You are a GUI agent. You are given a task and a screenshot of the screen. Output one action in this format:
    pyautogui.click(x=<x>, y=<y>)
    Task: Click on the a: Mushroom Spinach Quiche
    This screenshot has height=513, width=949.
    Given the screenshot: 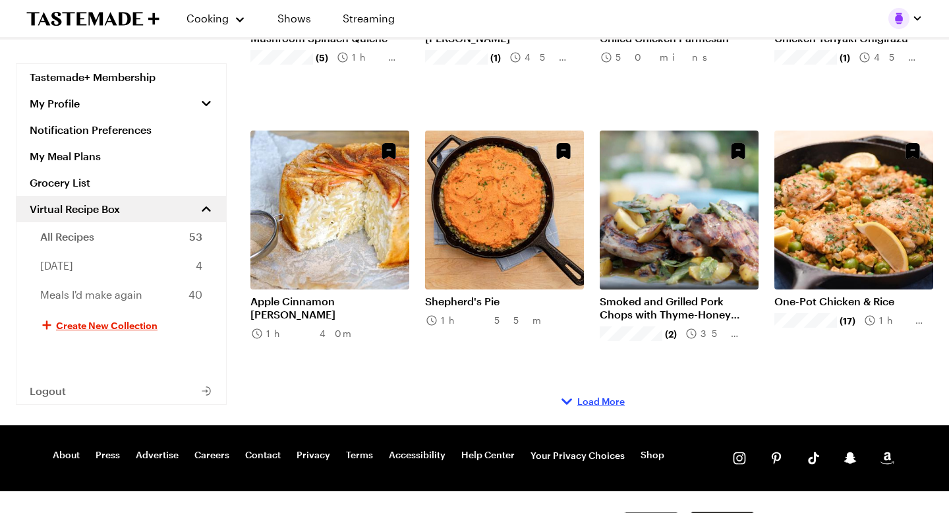 What is the action you would take?
    pyautogui.click(x=330, y=38)
    